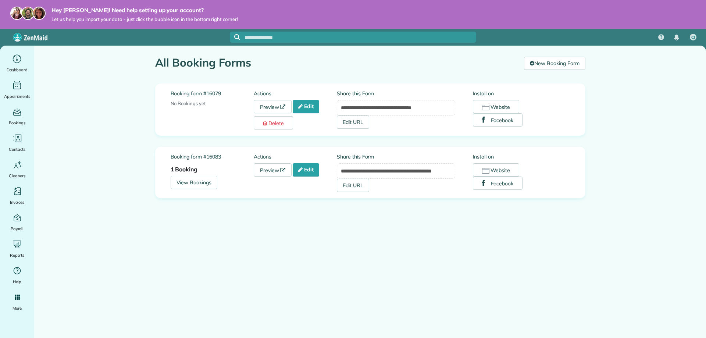 The image size is (706, 338). I want to click on svg: Focus search, so click(237, 37).